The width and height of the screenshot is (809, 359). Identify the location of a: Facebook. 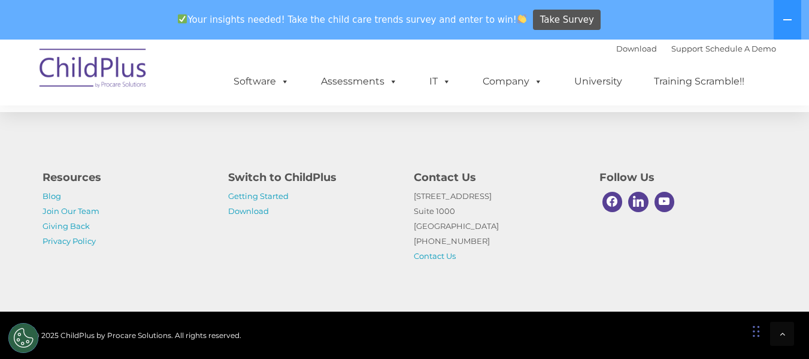
(612, 202).